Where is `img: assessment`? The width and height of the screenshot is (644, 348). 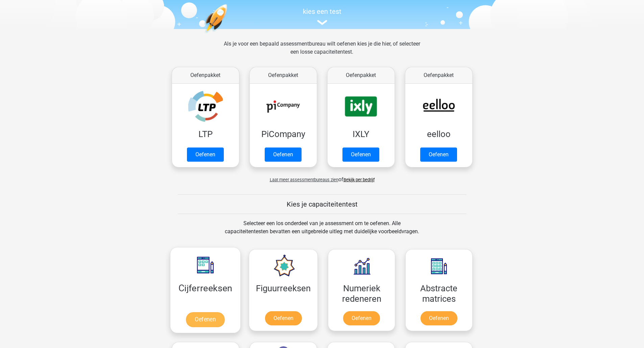 img: assessment is located at coordinates (322, 22).